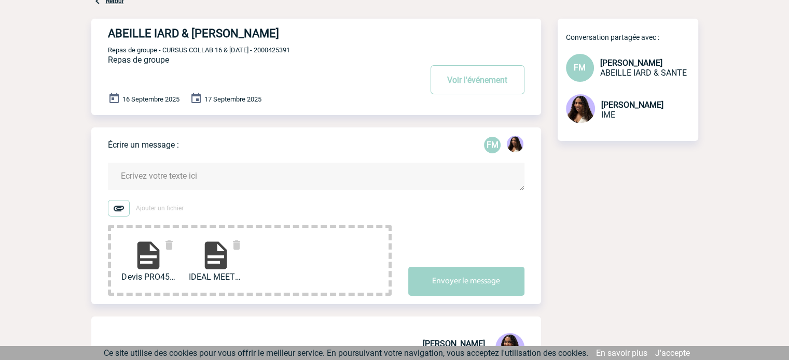 The width and height of the screenshot is (789, 360). I want to click on span: Ajouter un fichier, so click(160, 208).